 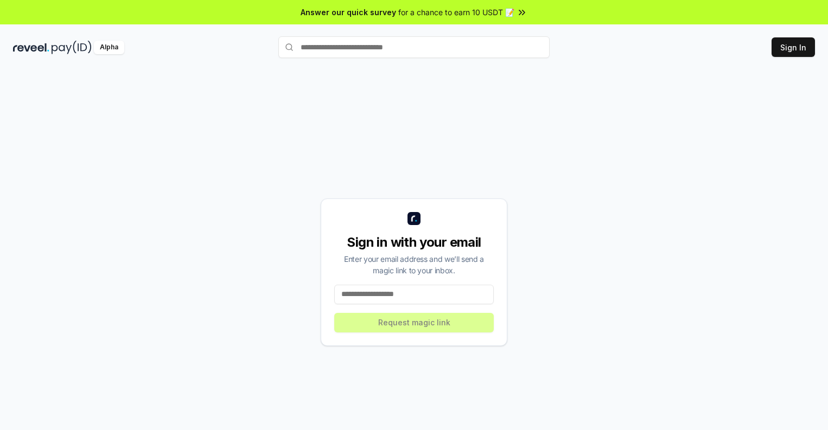 I want to click on div: Enter your email address and we’ll send a magic link to your inbox., so click(x=414, y=265).